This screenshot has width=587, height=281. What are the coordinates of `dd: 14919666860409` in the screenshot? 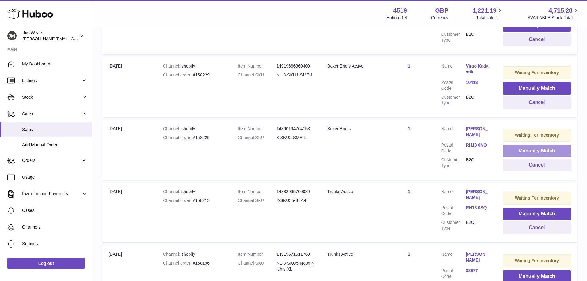 It's located at (295, 66).